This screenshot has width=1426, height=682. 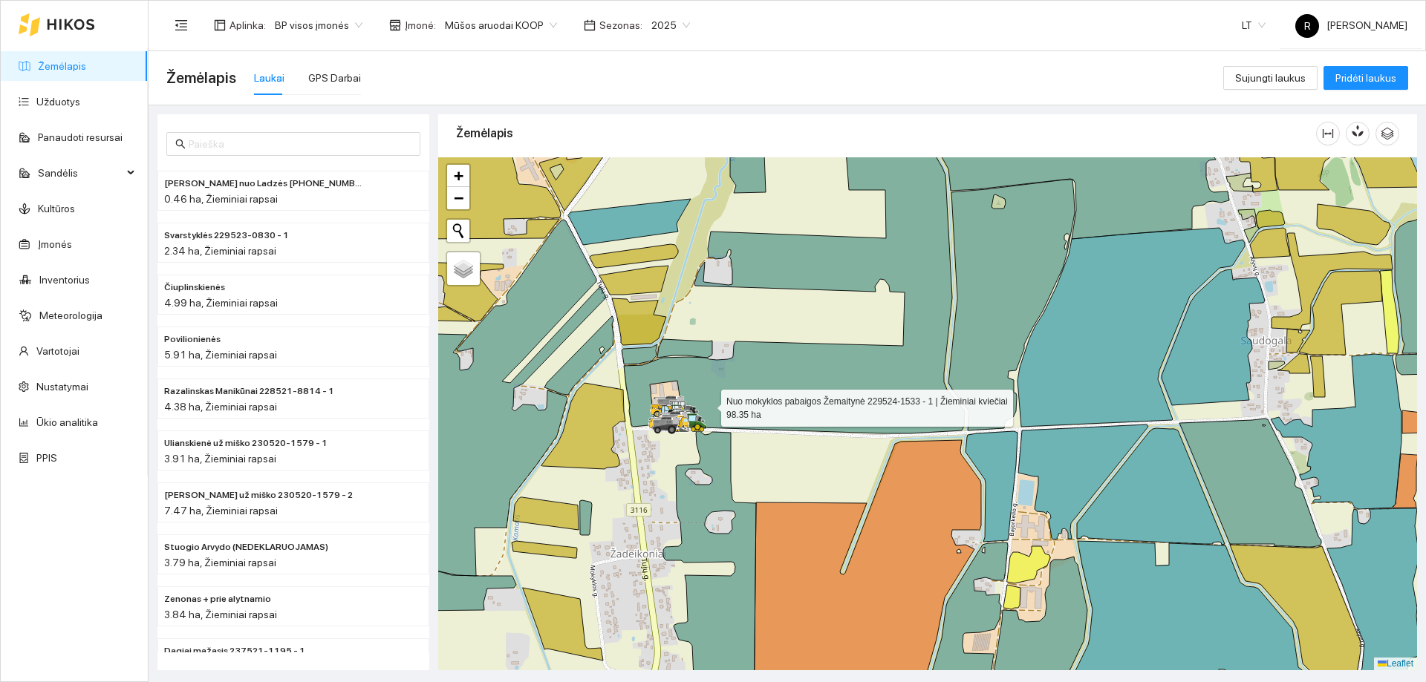 I want to click on span: Nakvosienė už miško 230520-1579 - 2, so click(x=258, y=495).